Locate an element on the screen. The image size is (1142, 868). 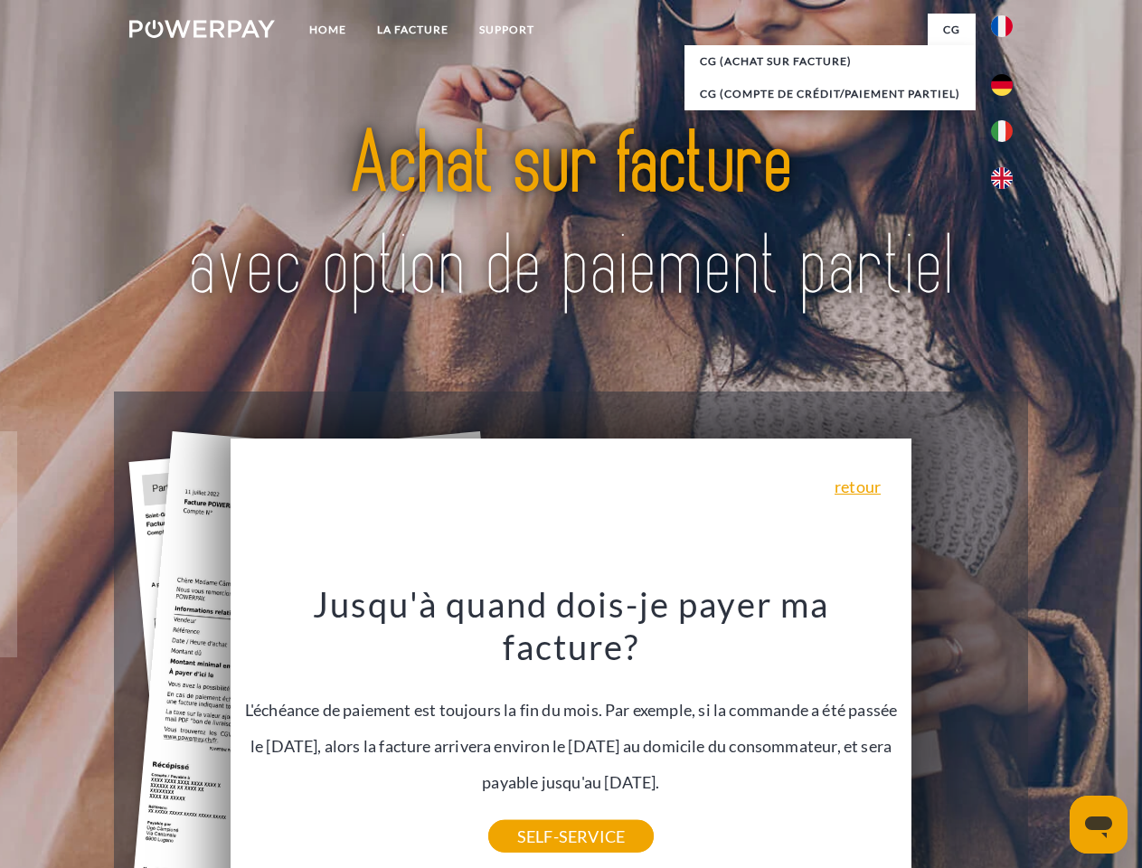
a: retour is located at coordinates (857, 487).